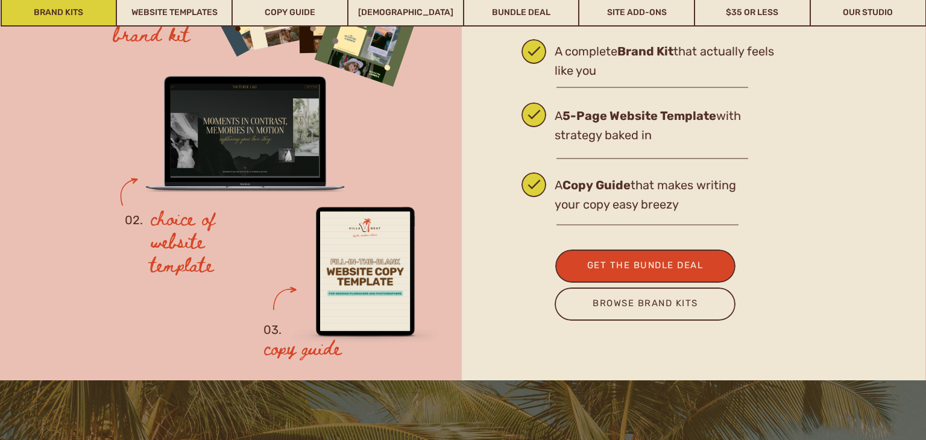 The height and width of the screenshot is (440, 926). Describe the element at coordinates (666, 55) in the screenshot. I see `h2: A complete that actually feels like you` at that location.